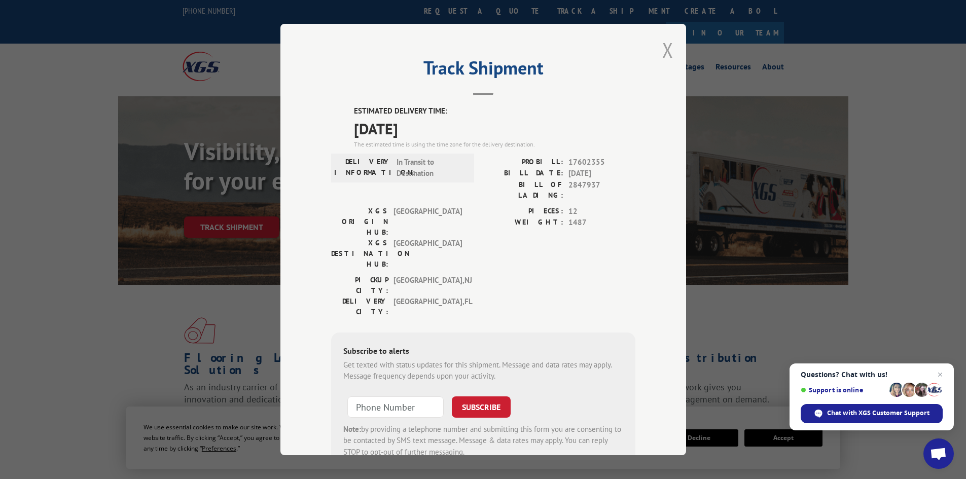 The width and height of the screenshot is (966, 479). Describe the element at coordinates (523, 173) in the screenshot. I see `label: BILL DATE:` at that location.